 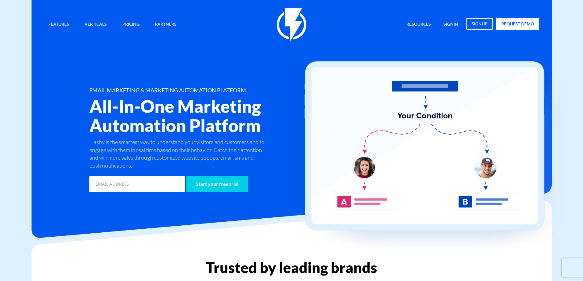 I want to click on input: EMAIL ADDRESS, so click(x=137, y=184).